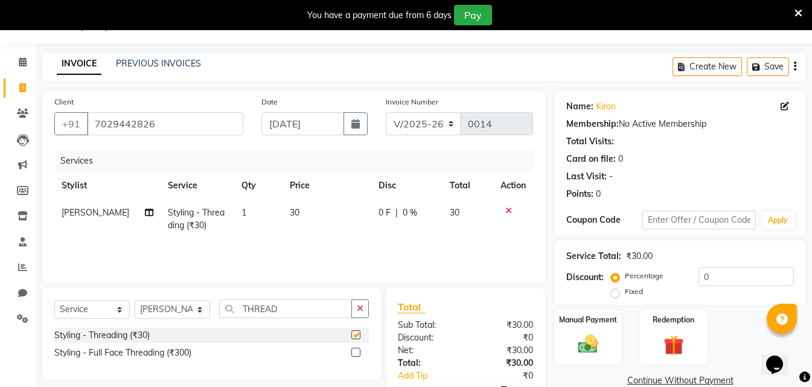  I want to click on a: Continue Without Payment, so click(680, 380).